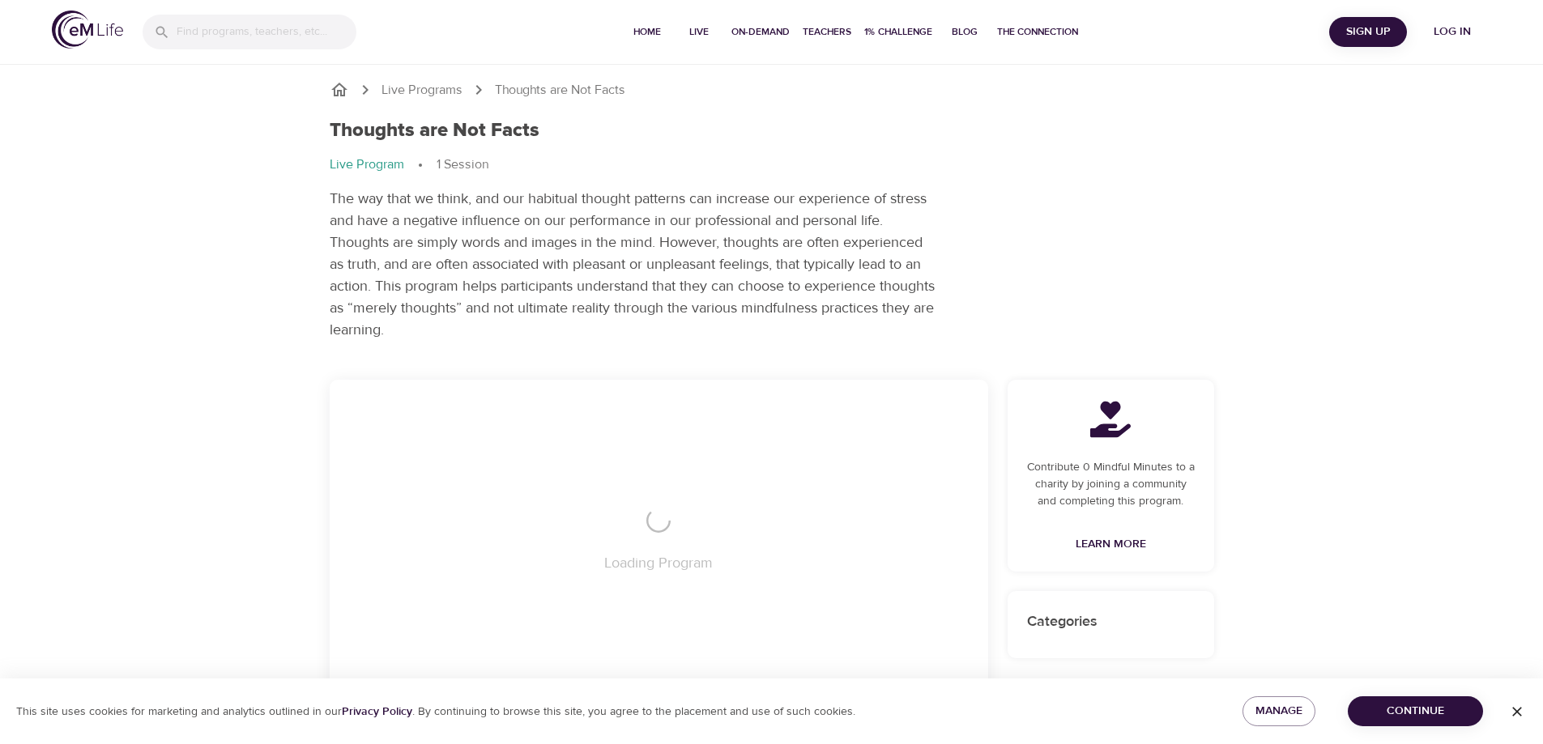  Describe the element at coordinates (1038, 32) in the screenshot. I see `span: The Connection` at that location.